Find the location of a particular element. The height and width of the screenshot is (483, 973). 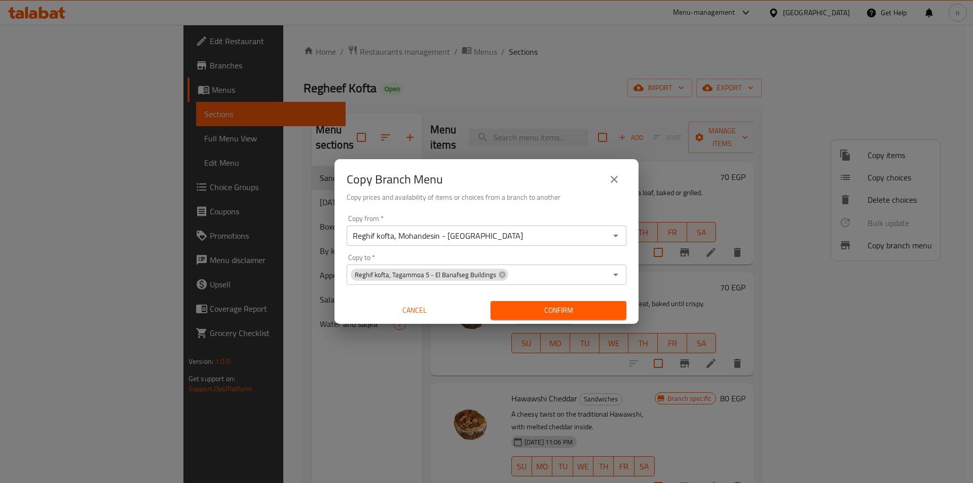

div: Reghif kofta, Tagammoa 5 - El Banafseg Buildings is located at coordinates (429, 275).